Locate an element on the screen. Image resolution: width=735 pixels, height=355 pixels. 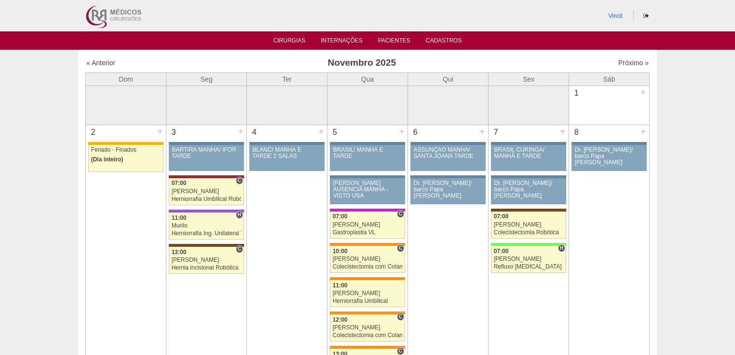
div: Colecistectomia Robótica is located at coordinates (529, 232).